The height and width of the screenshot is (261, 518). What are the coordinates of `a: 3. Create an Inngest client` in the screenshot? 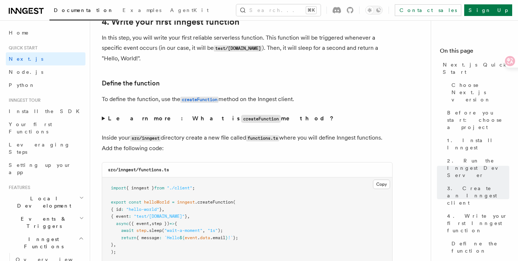 It's located at (477, 196).